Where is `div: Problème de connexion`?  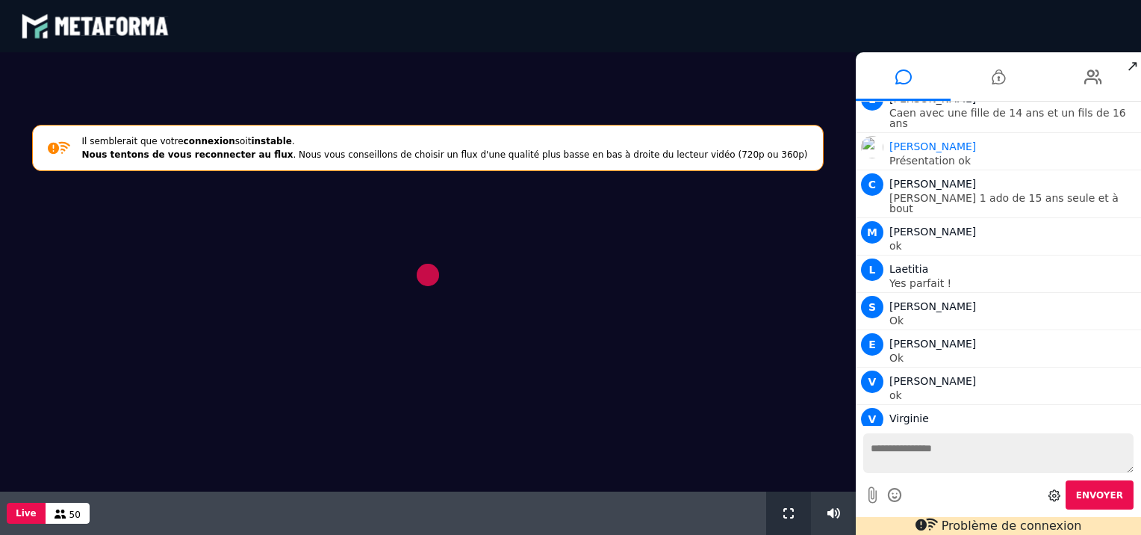 div: Problème de connexion is located at coordinates (999, 526).